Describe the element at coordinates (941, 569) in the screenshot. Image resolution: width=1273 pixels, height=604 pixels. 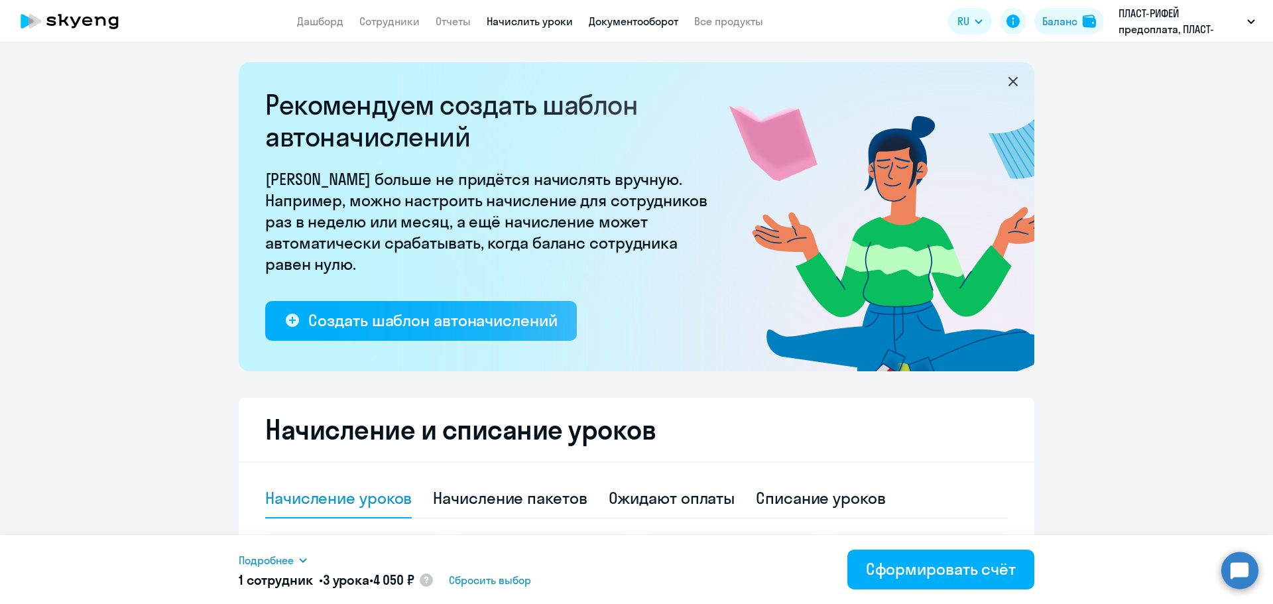
I see `button: Сформировать счёт` at that location.